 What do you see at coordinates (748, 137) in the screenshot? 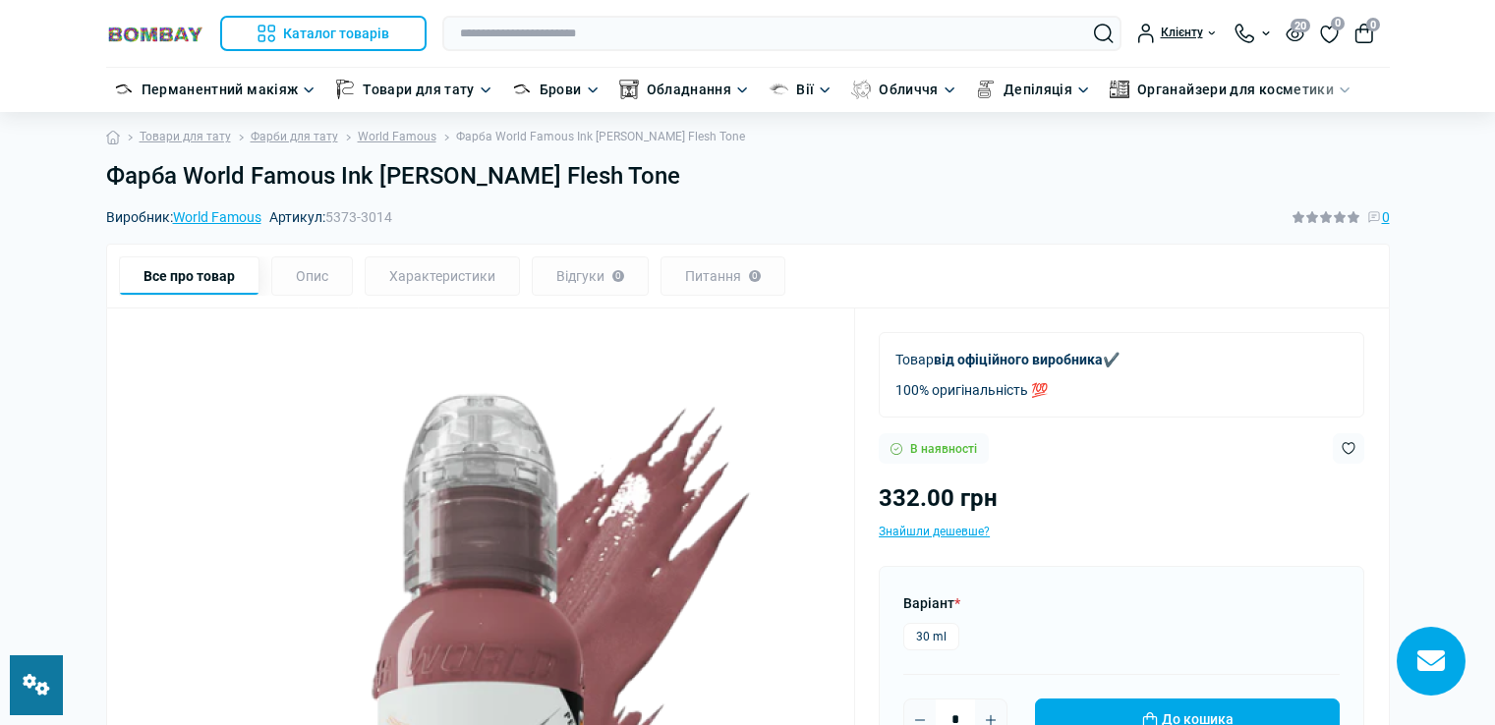
I see `nav: breadcrumb` at bounding box center [748, 137].